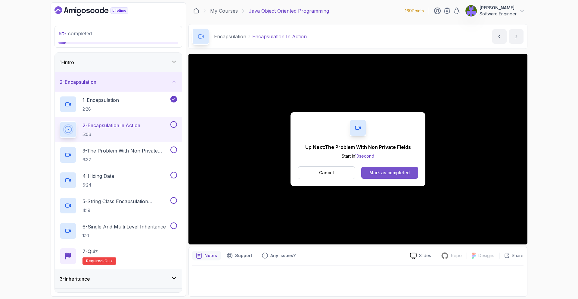 The width and height of the screenshot is (578, 299). I want to click on button: Share, so click(511, 255).